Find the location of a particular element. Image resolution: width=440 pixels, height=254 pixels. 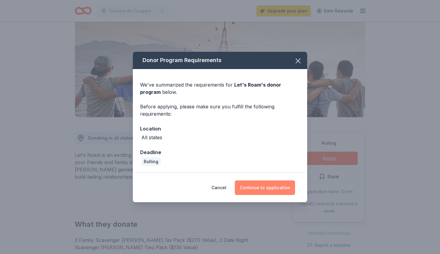

div: Donor Program Requirements is located at coordinates (220, 60).